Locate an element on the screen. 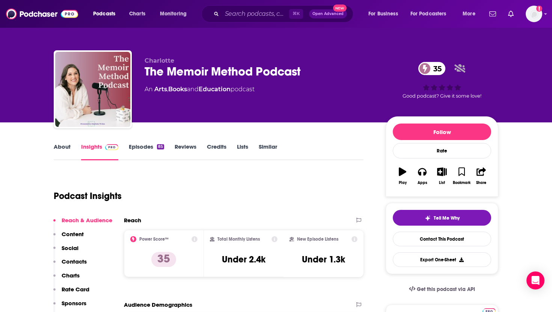  a: Education is located at coordinates (214, 89).